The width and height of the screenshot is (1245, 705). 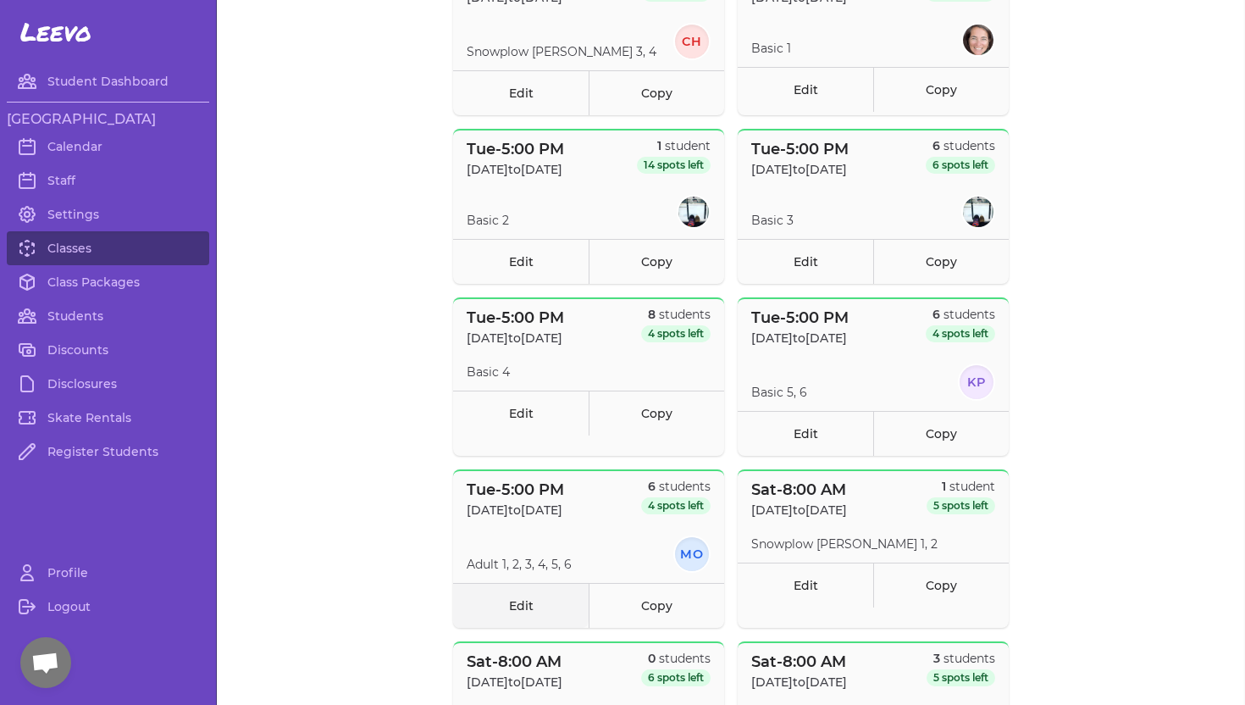 What do you see at coordinates (108, 384) in the screenshot?
I see `a: Disclosures` at bounding box center [108, 384].